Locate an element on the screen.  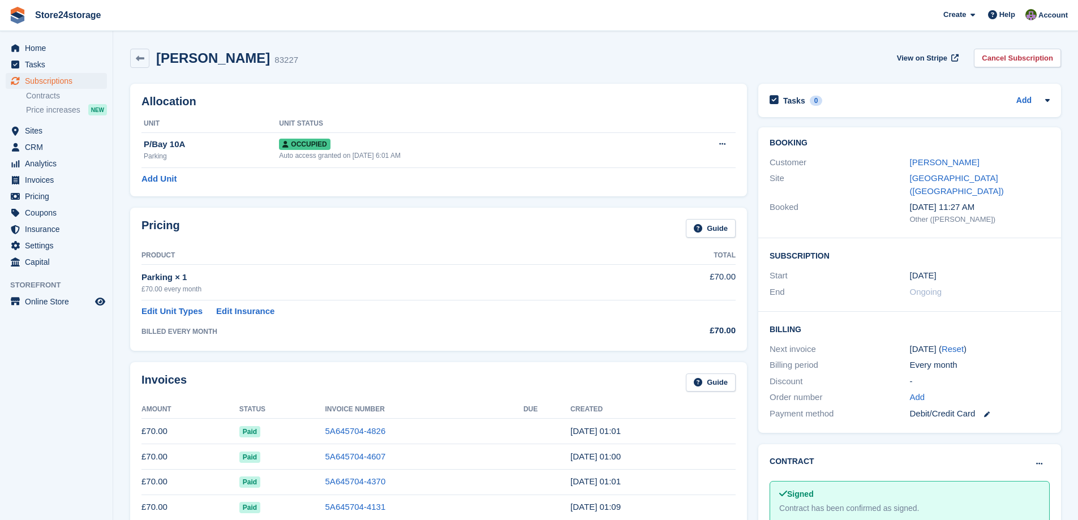
div: Order number is located at coordinates (839, 397).